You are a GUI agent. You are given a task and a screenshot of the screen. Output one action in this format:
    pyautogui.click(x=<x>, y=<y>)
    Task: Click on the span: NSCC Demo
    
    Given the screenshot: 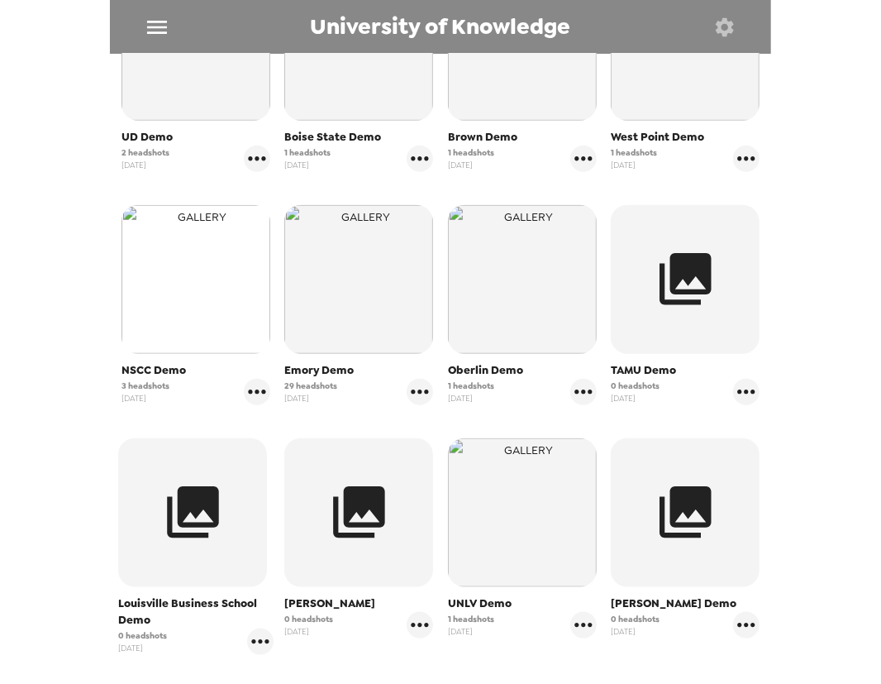 What is the action you would take?
    pyautogui.click(x=196, y=370)
    